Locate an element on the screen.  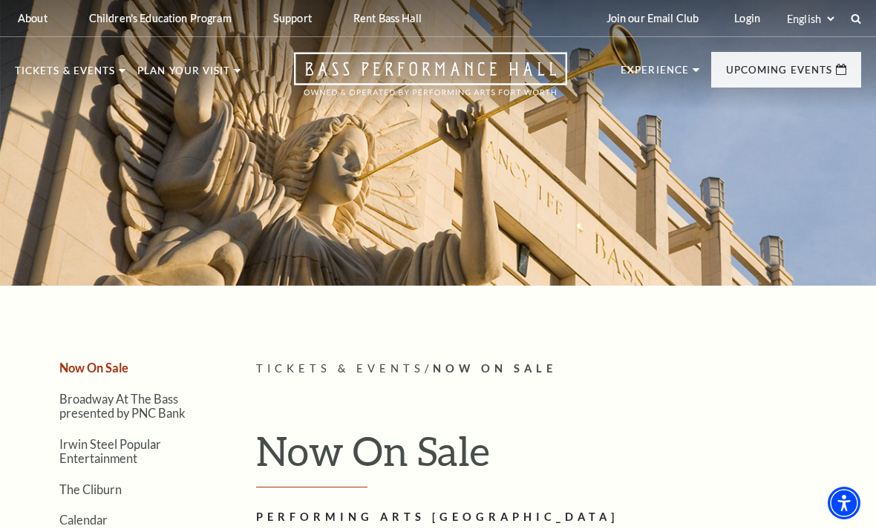
span: Tickets & Events is located at coordinates (340, 368).